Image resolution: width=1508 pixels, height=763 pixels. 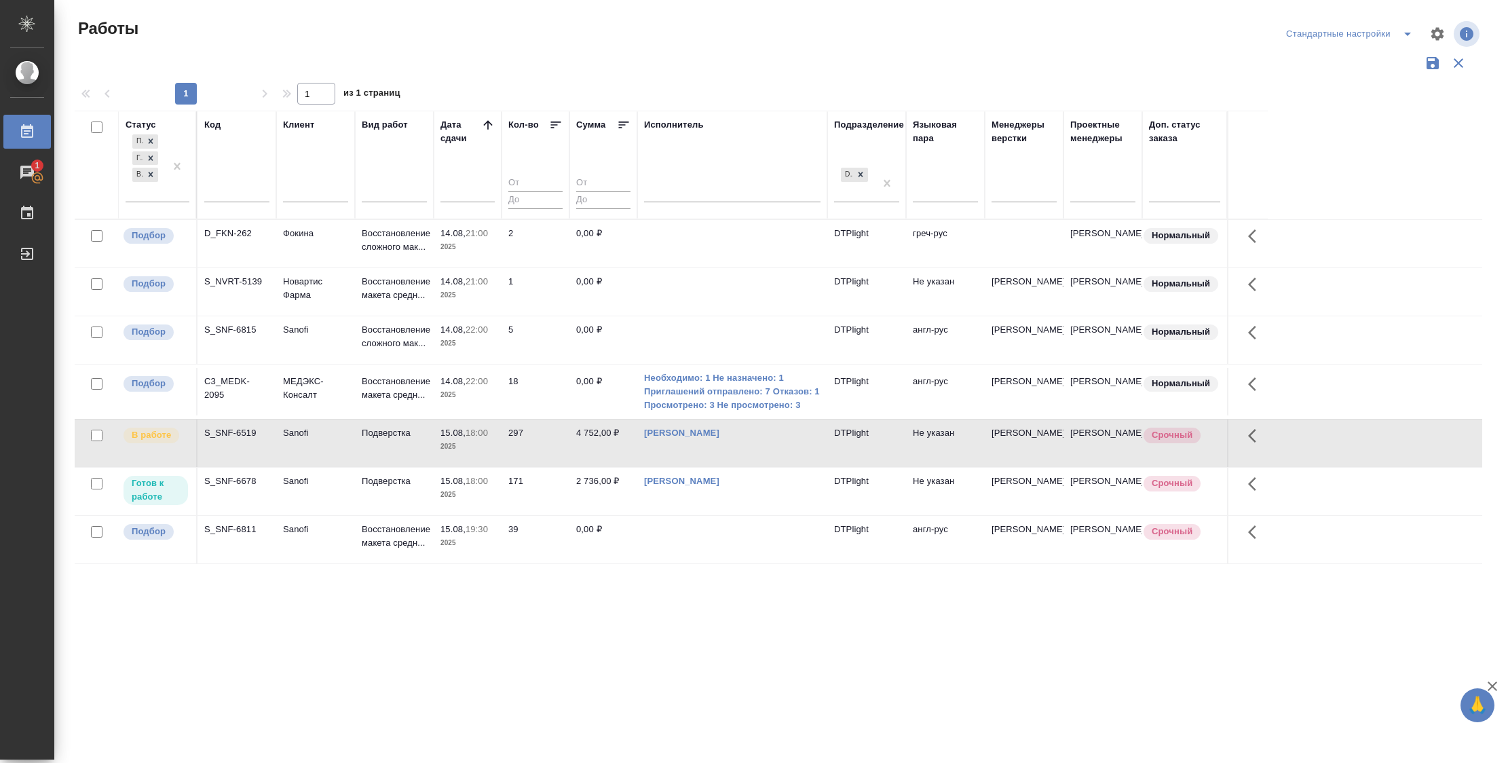 What do you see at coordinates (299, 125) in the screenshot?
I see `div: Клиент` at bounding box center [299, 125].